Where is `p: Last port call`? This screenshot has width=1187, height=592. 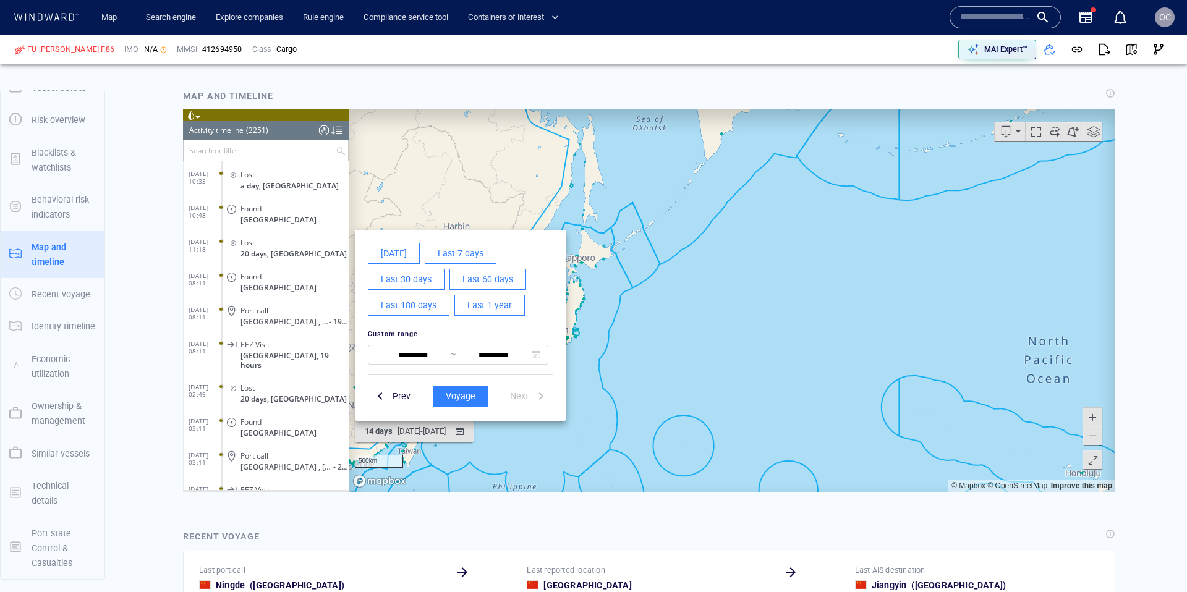 p: Last port call is located at coordinates (222, 570).